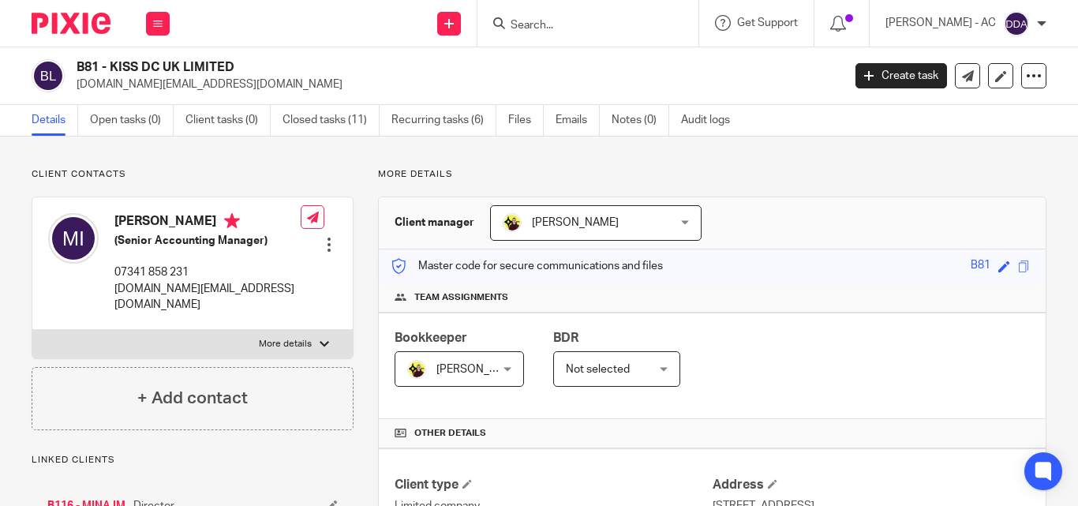 This screenshot has height=506, width=1078. I want to click on h2: B81 - KISS DC UK LIMITED, so click(379, 67).